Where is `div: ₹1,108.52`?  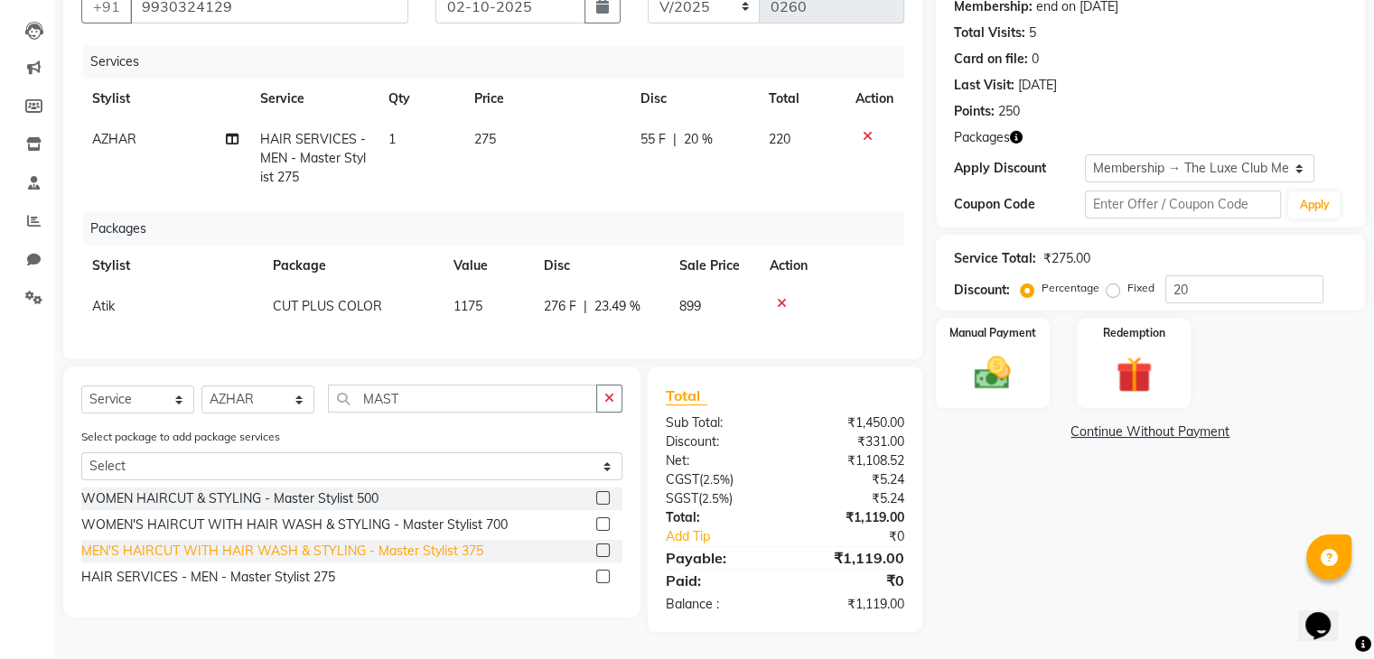
div: ₹1,108.52 is located at coordinates (851, 461).